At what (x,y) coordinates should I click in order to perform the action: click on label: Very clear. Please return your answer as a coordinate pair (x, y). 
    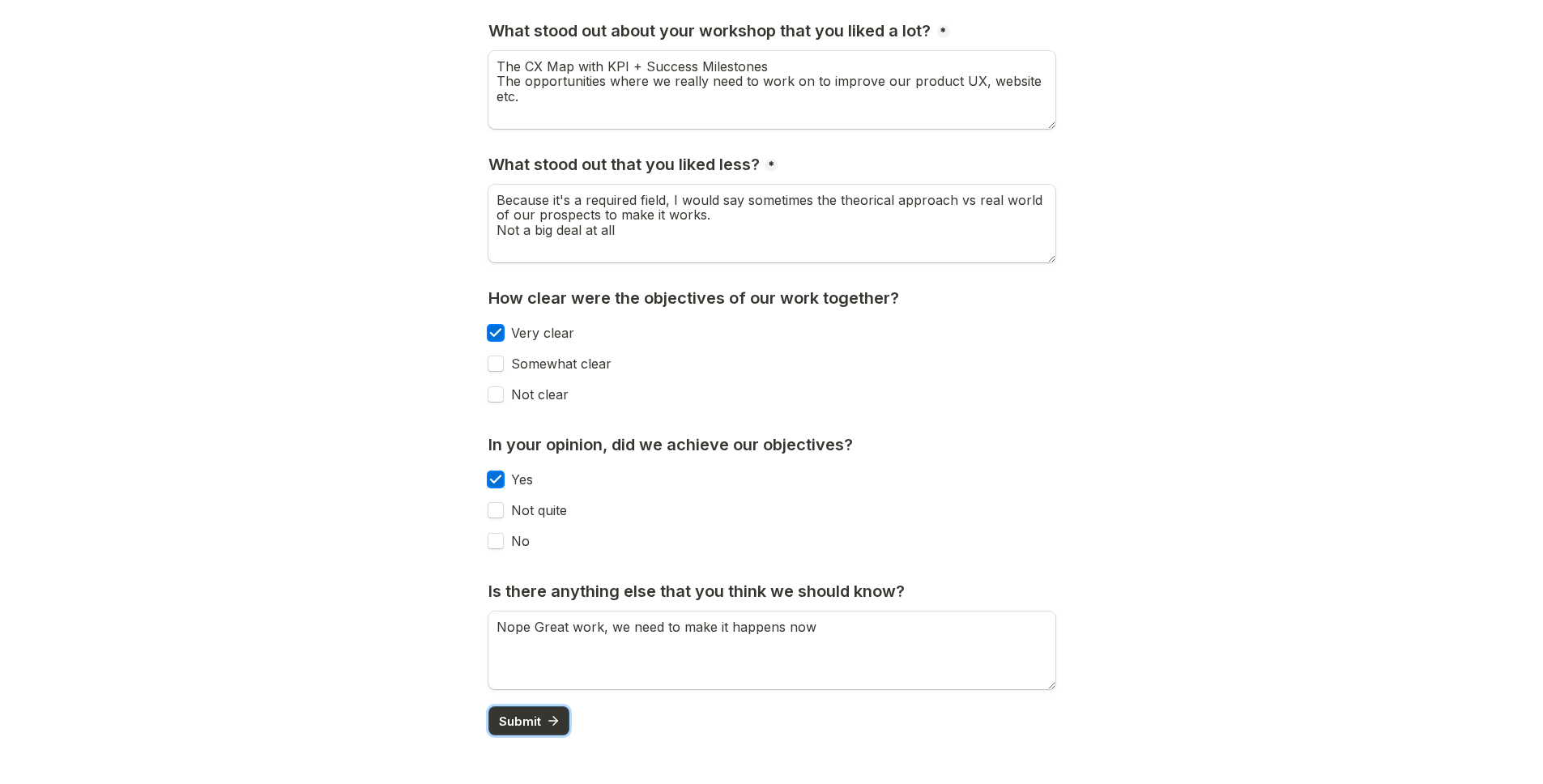
    Looking at the image, I should click on (539, 333).